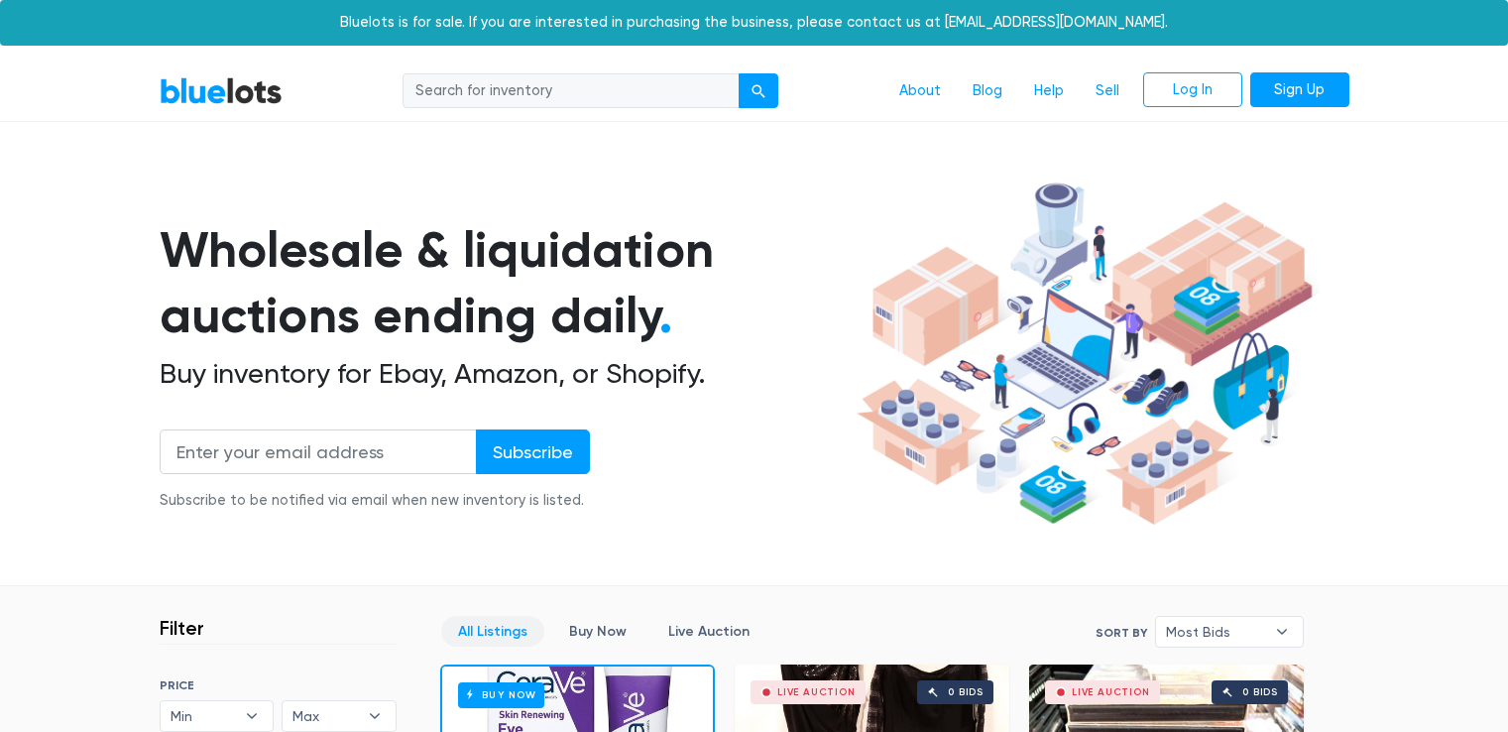 The width and height of the screenshot is (1508, 732). I want to click on img: hero-ee84e7d0318cb26816c560f6b4441b76977f77a177738b4e94f68c95b2b83dbb.png, so click(1084, 354).